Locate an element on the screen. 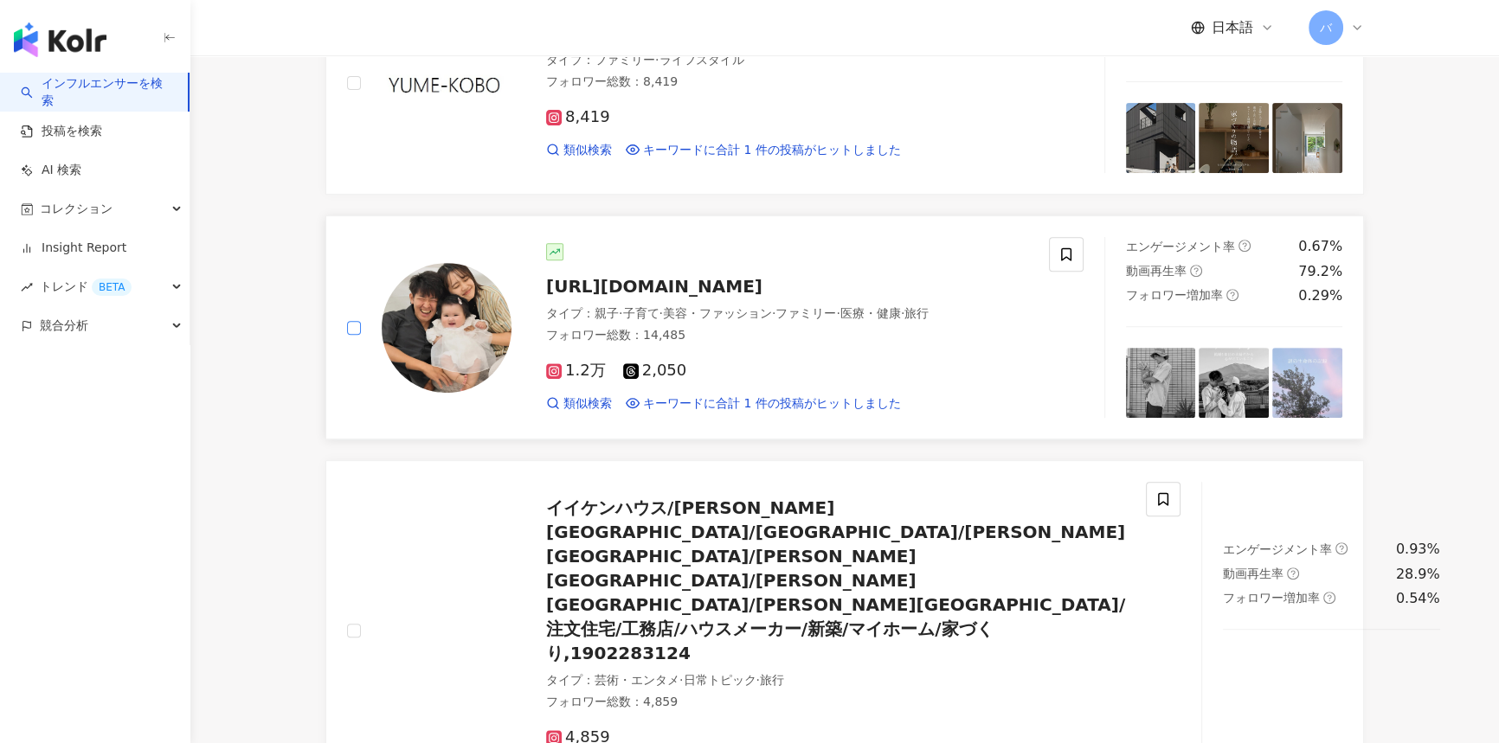  div: BETA is located at coordinates (112, 287).